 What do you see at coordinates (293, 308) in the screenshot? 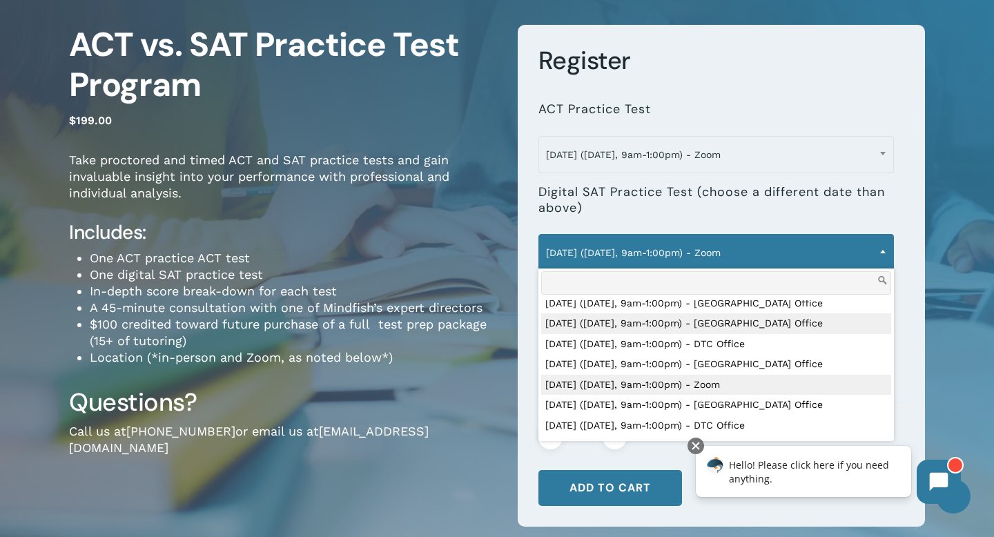
I see `li: A 45-minute consultation with one of Mindfish’s expert directors` at bounding box center [293, 308].